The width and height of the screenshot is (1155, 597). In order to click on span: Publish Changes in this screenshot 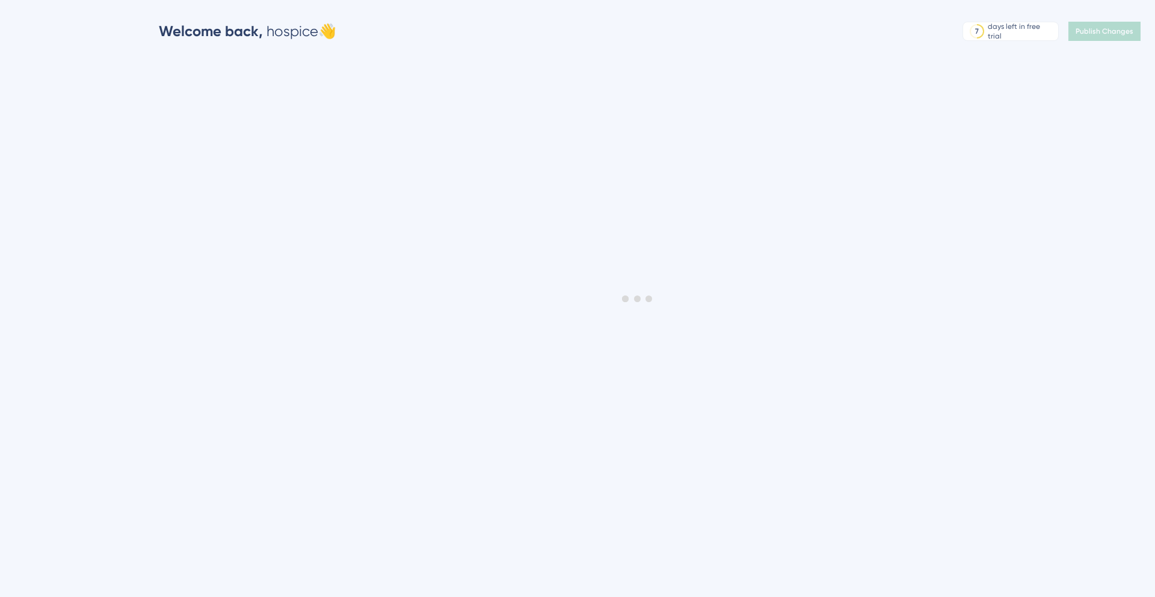, I will do `click(1105, 31)`.